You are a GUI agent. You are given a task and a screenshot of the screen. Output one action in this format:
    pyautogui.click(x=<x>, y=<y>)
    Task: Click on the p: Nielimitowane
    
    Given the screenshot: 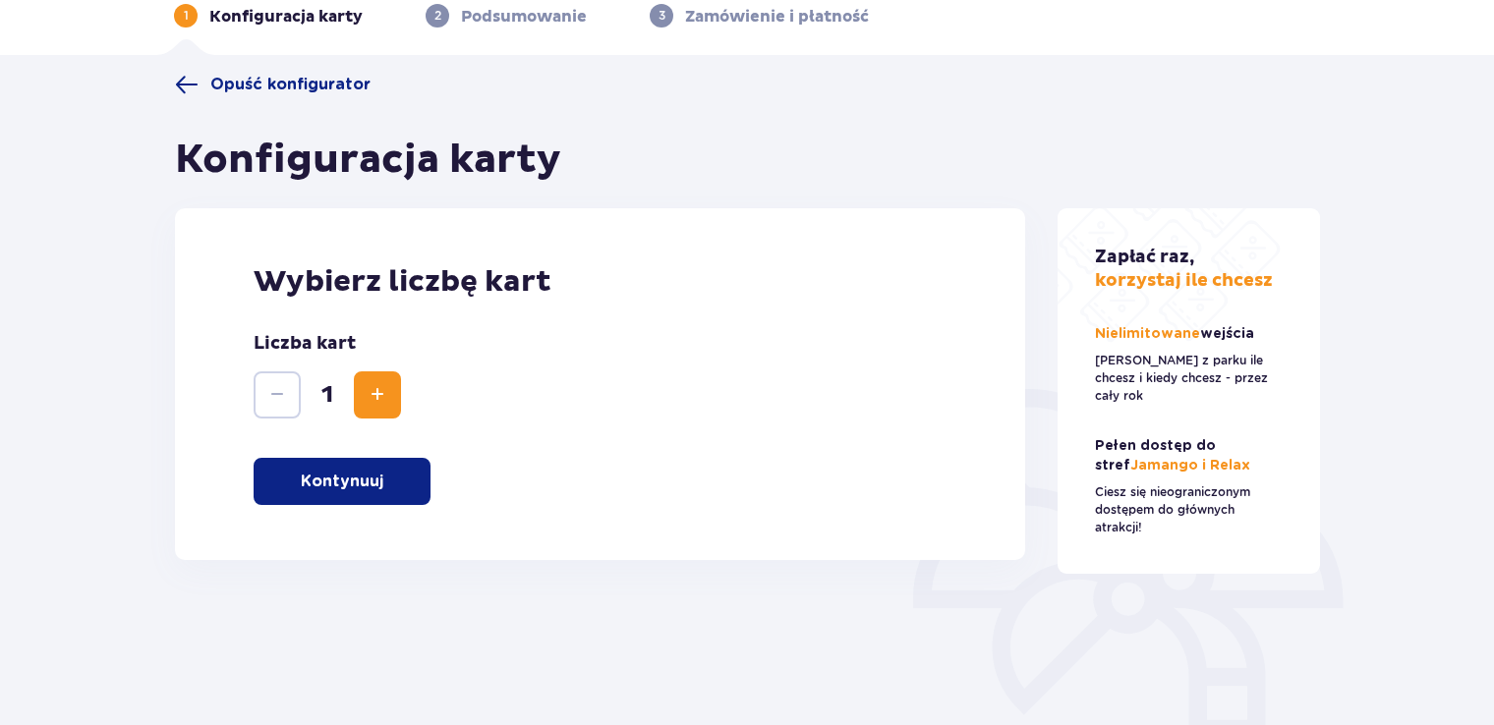 What is the action you would take?
    pyautogui.click(x=1176, y=334)
    